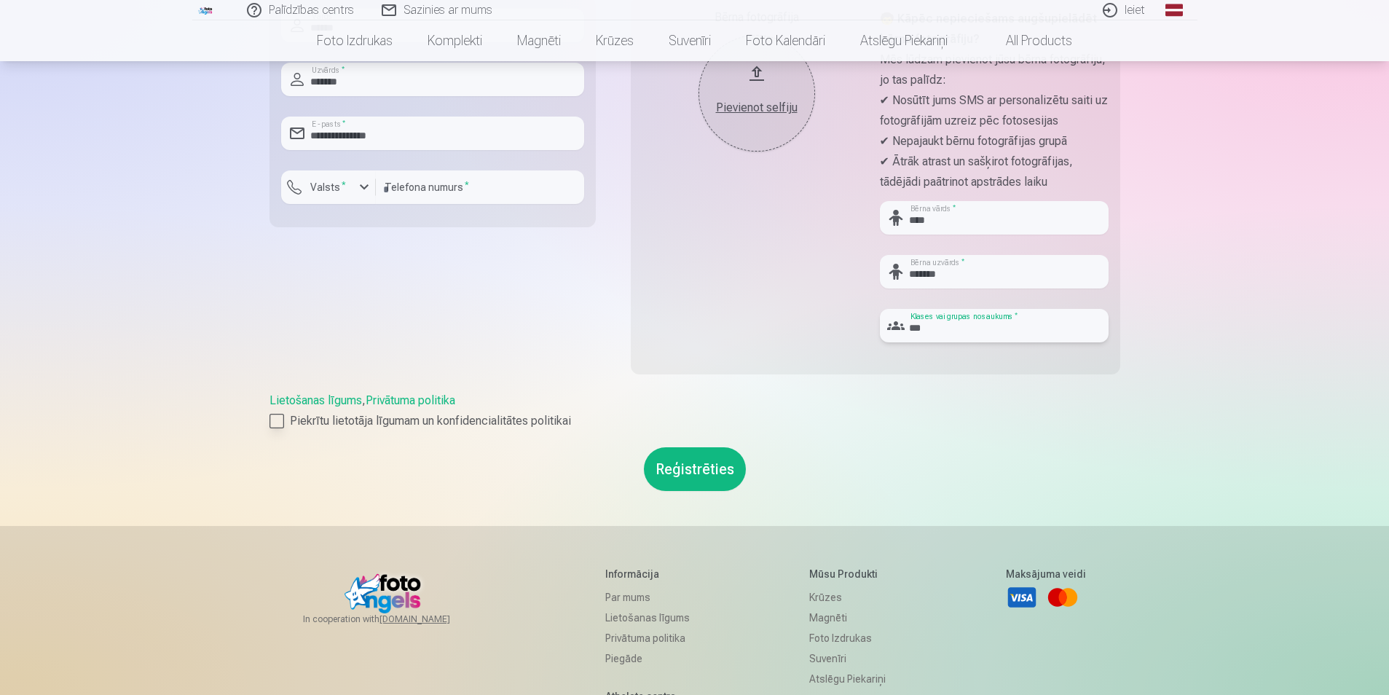  What do you see at coordinates (695, 469) in the screenshot?
I see `button: Reģistrēties` at bounding box center [695, 469].